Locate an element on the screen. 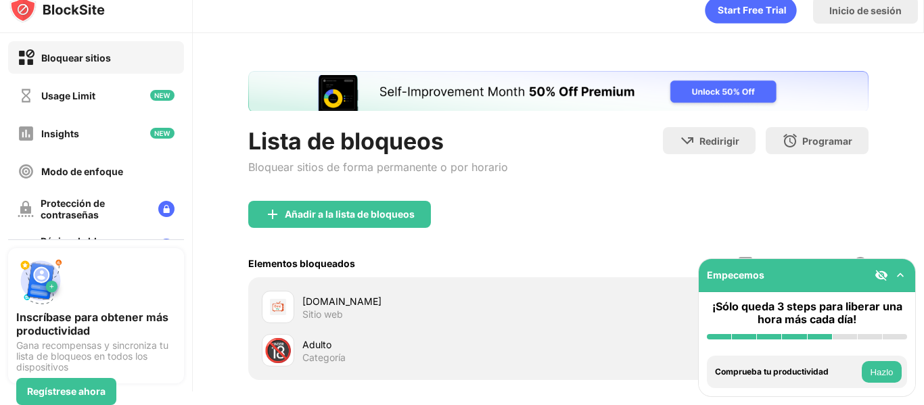  img: time-usage-off.svg is located at coordinates (26, 95).